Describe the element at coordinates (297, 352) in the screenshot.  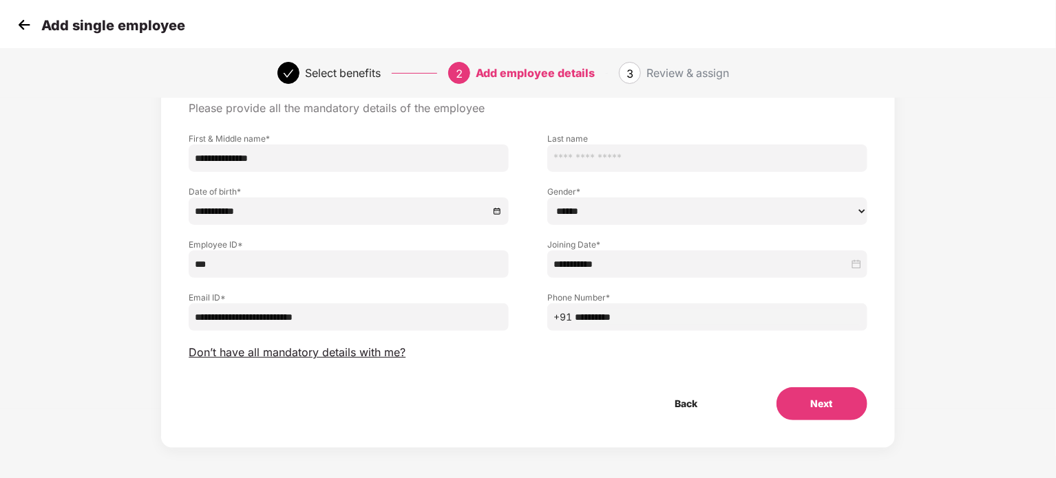
I see `span: Don’t have all mandatory details with me?` at that location.